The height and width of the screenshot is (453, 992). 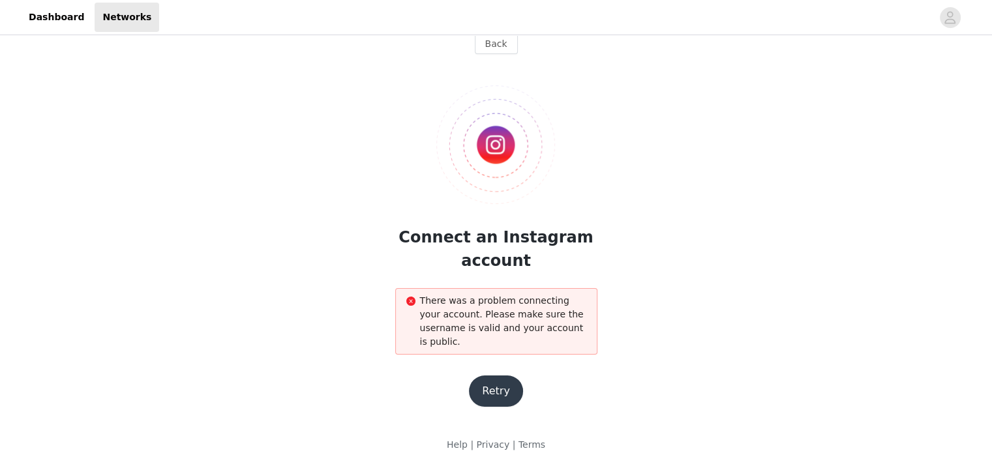 What do you see at coordinates (56, 17) in the screenshot?
I see `a: Dashboard` at bounding box center [56, 17].